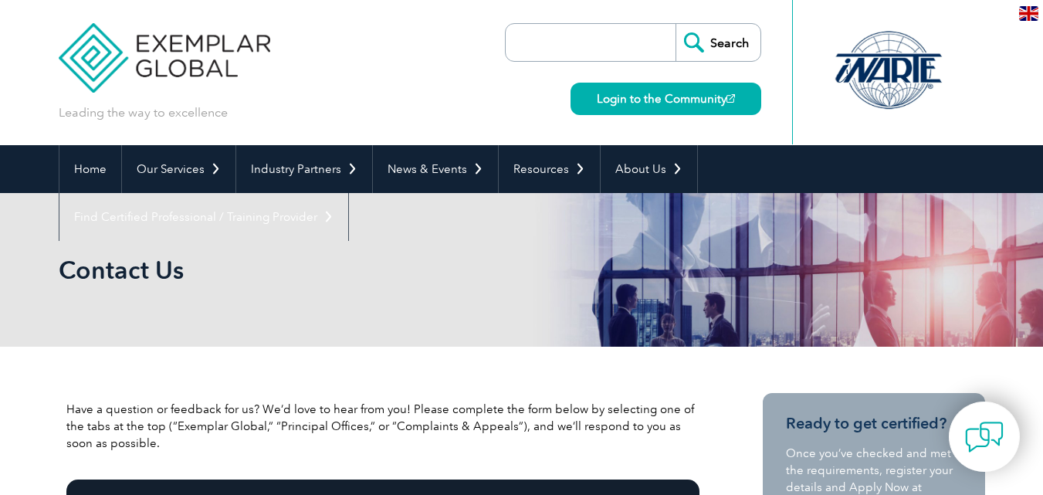 The image size is (1043, 495). I want to click on a: Login to the Community, so click(665, 99).